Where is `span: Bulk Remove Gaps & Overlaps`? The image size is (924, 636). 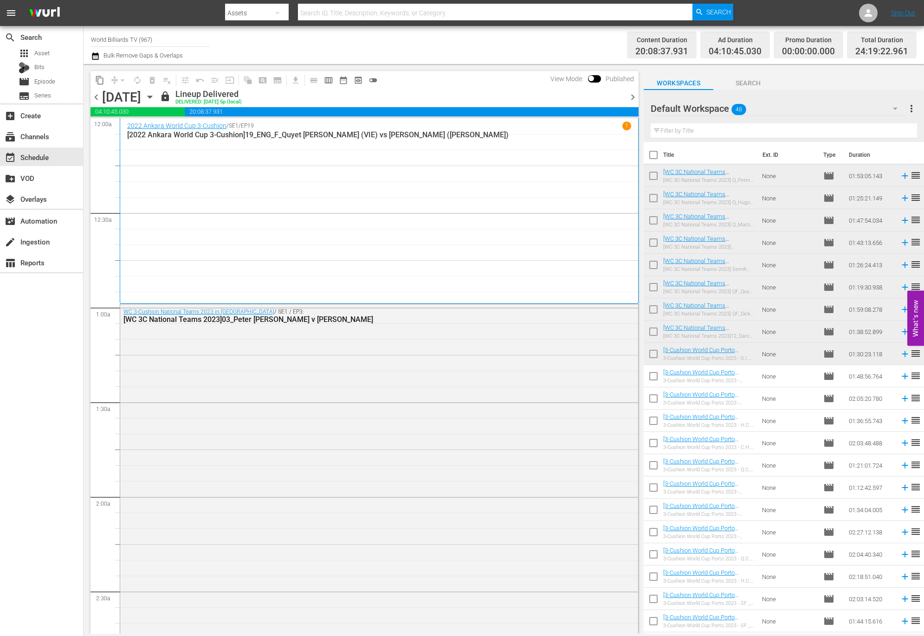 span: Bulk Remove Gaps & Overlaps is located at coordinates (143, 55).